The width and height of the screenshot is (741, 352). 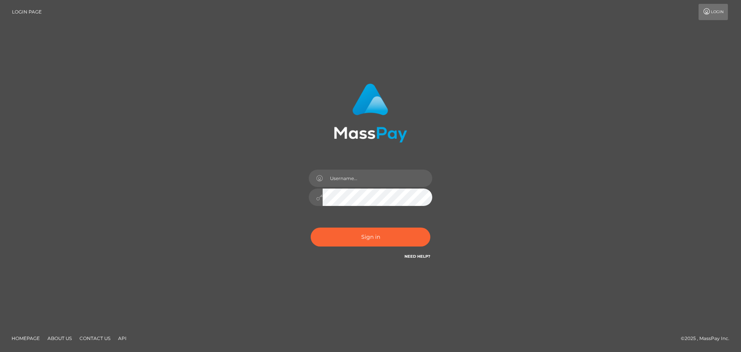 What do you see at coordinates (378, 178) in the screenshot?
I see `input: Username...` at bounding box center [378, 178].